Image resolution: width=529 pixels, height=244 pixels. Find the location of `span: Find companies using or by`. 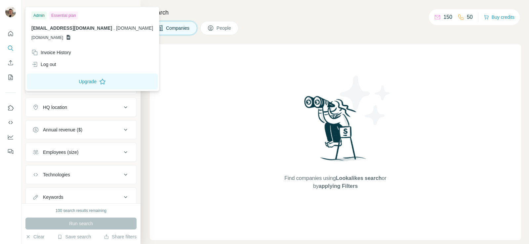

span: Find companies using or by is located at coordinates (335, 182).